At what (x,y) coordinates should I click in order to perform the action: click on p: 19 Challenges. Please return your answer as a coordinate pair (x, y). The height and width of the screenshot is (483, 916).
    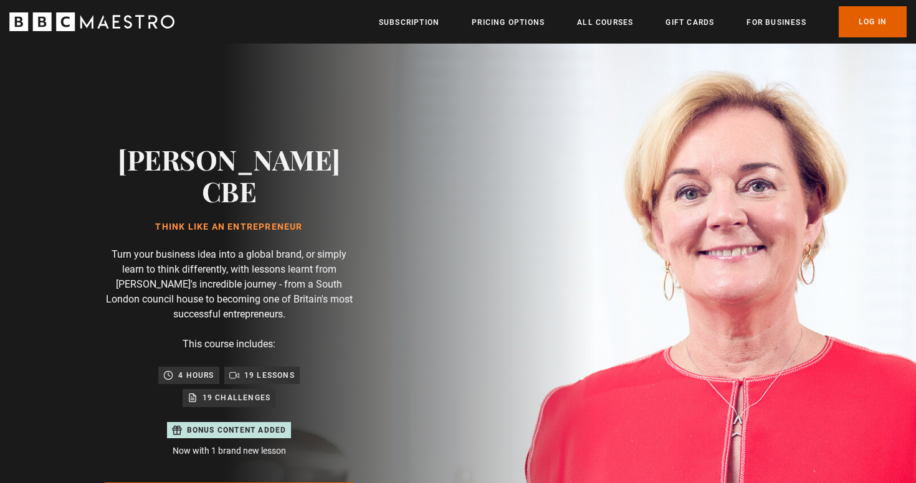
    Looking at the image, I should click on (237, 398).